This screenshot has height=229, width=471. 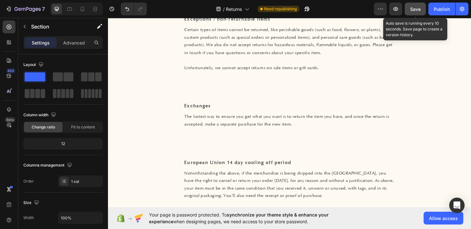 What do you see at coordinates (86, 182) in the screenshot?
I see `div: 1 col` at bounding box center [86, 182].